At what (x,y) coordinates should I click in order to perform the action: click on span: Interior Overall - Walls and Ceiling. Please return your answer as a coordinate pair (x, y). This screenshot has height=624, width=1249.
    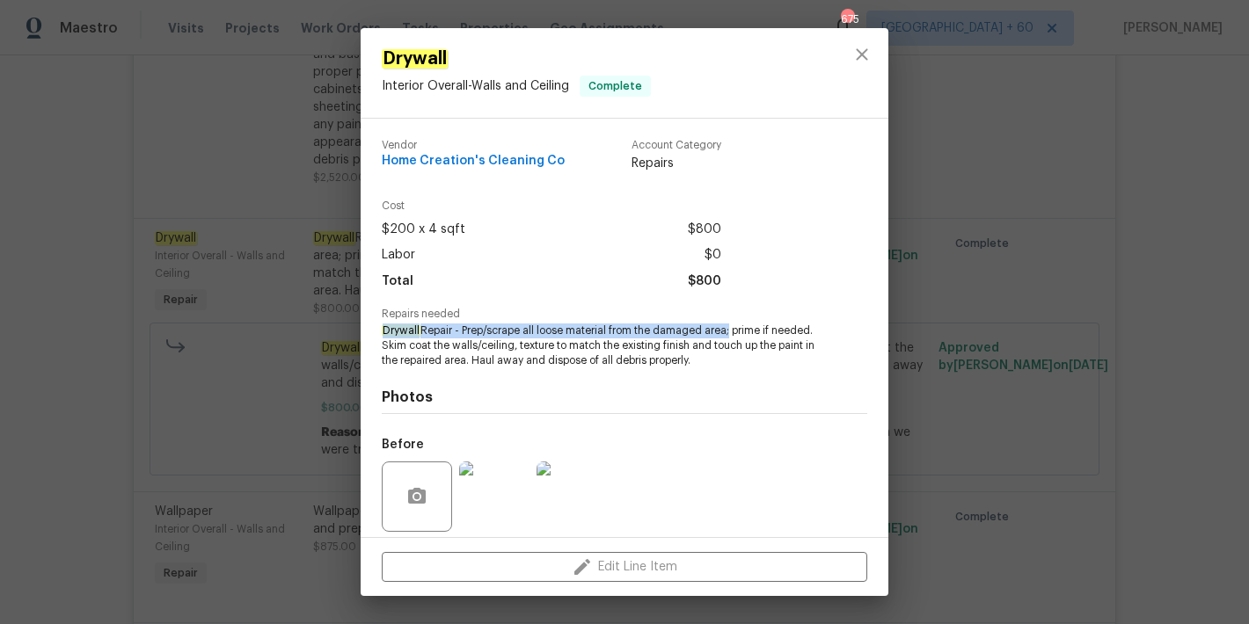
    Looking at the image, I should click on (475, 86).